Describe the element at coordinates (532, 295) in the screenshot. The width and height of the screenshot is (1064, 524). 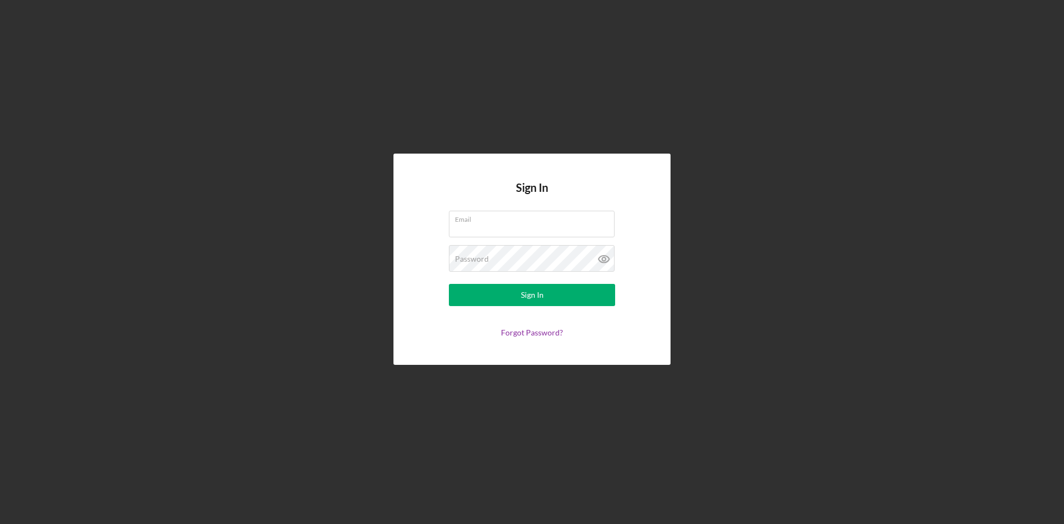
I see `button: Sign In` at that location.